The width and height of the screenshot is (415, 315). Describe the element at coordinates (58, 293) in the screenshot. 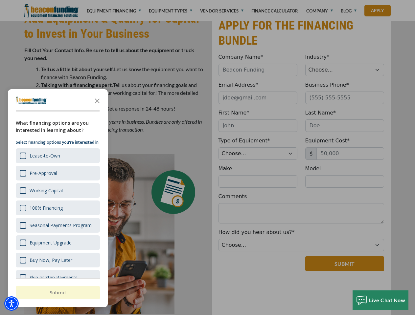

I see `button: Submit` at that location.